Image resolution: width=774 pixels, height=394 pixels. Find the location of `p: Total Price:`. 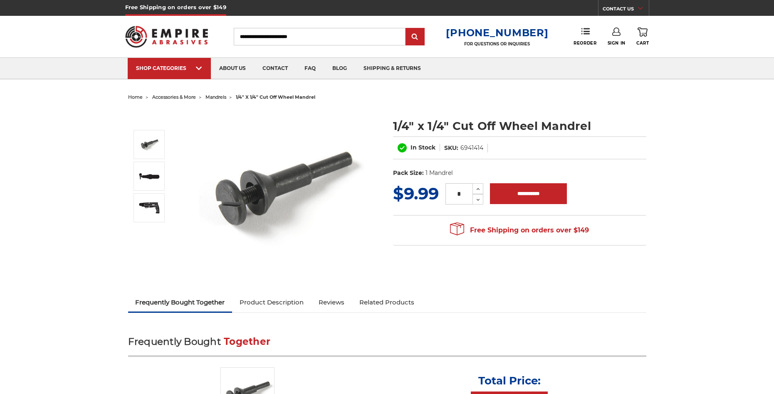

p: Total Price: is located at coordinates (510, 380).